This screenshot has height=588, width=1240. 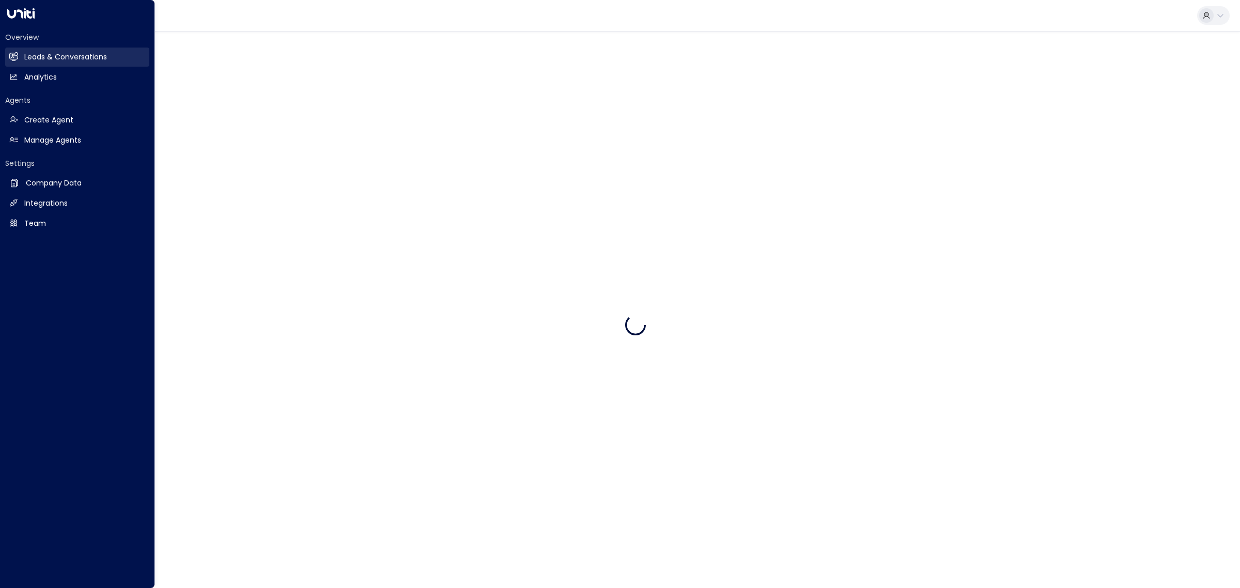 I want to click on h2: Overview, so click(x=77, y=37).